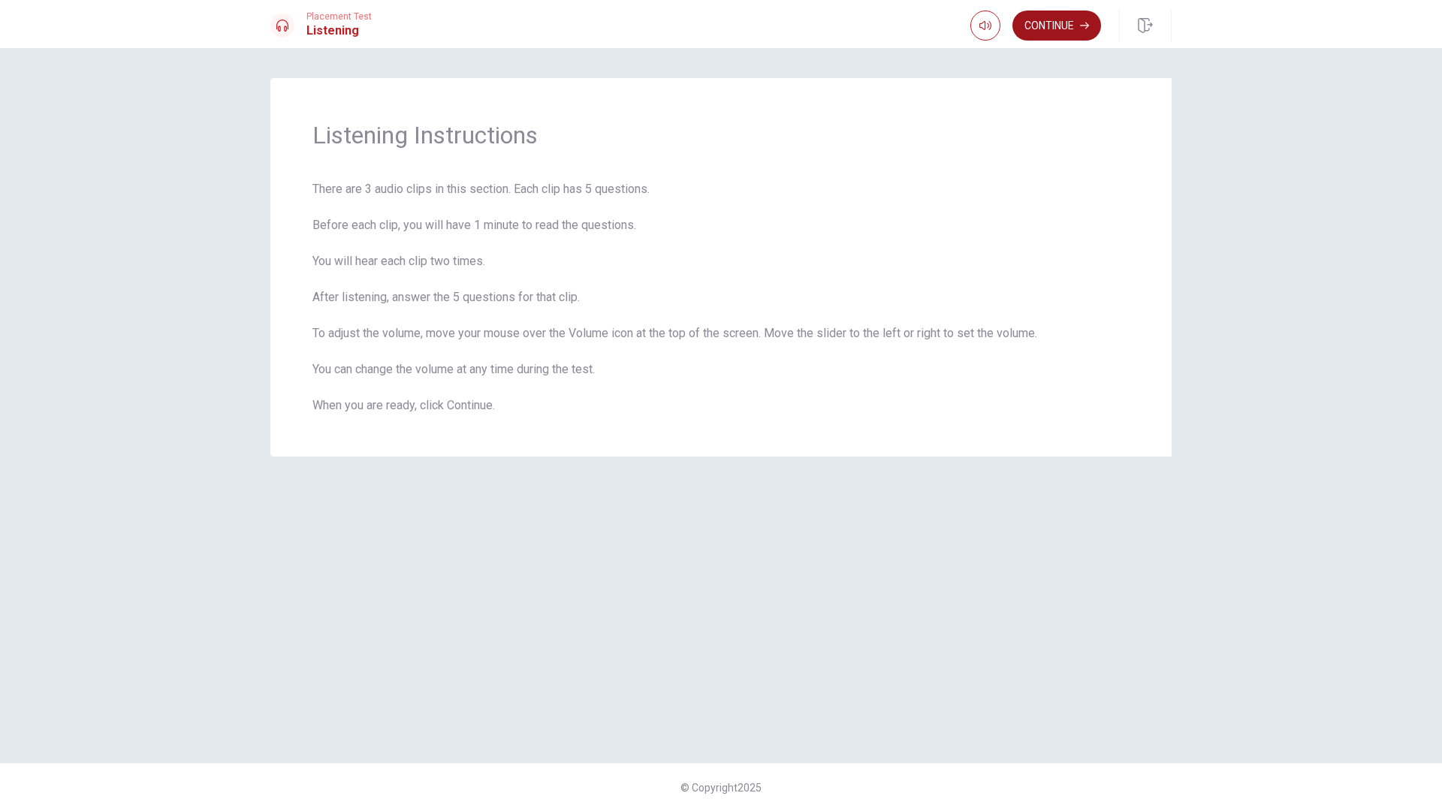 This screenshot has height=811, width=1442. Describe the element at coordinates (721, 135) in the screenshot. I see `span: Listening Instructions` at that location.